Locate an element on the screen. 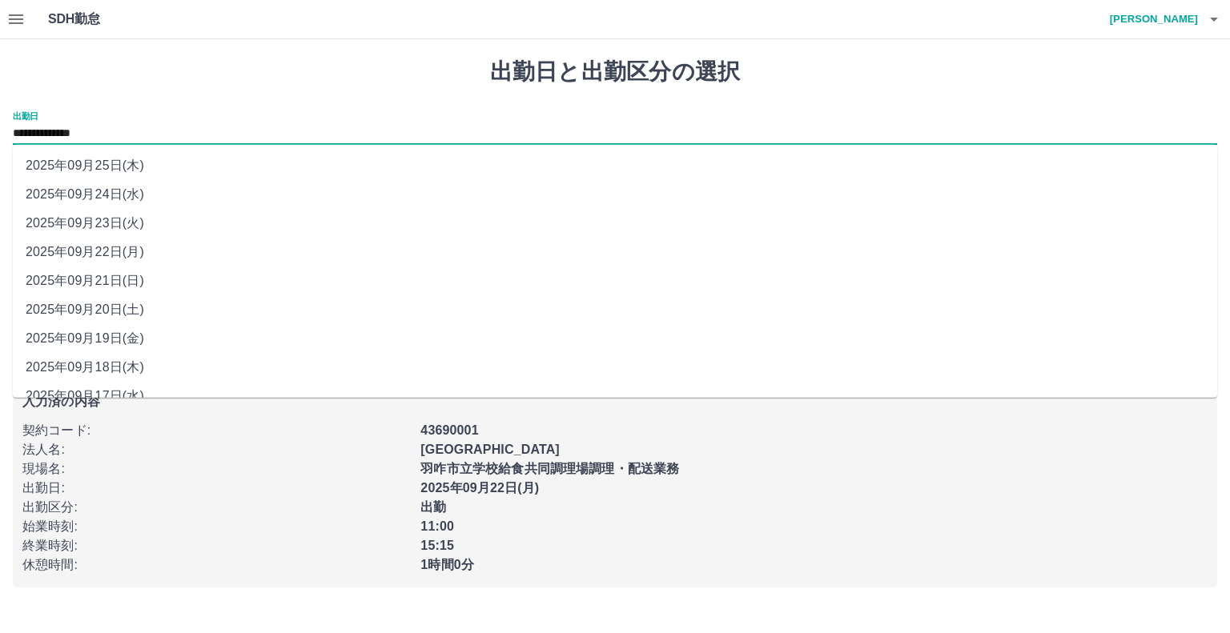  b: 15:15 is located at coordinates (437, 545).